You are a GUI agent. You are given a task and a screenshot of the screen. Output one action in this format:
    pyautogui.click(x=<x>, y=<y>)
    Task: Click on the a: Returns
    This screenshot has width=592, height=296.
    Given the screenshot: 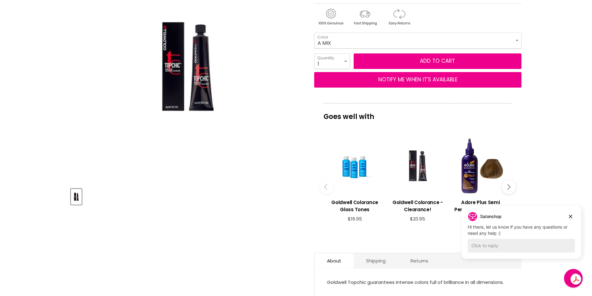 What is the action you would take?
    pyautogui.click(x=419, y=261)
    